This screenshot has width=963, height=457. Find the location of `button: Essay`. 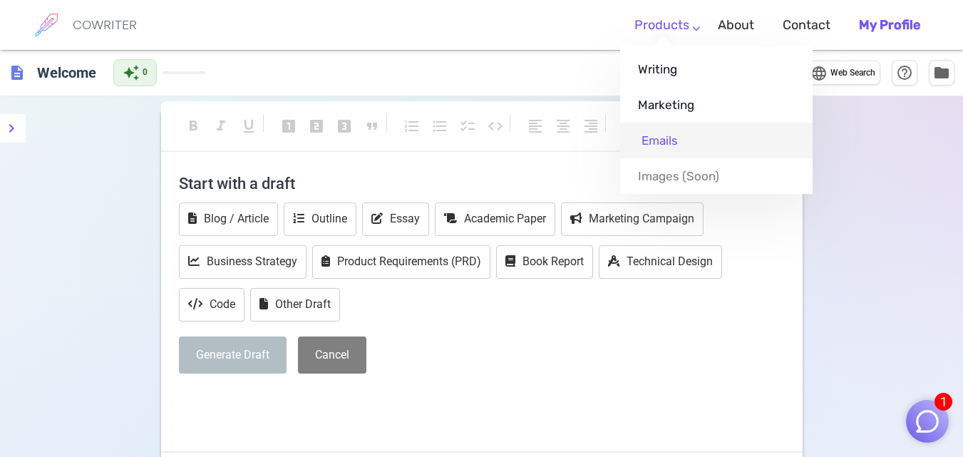

button: Essay is located at coordinates (395, 219).